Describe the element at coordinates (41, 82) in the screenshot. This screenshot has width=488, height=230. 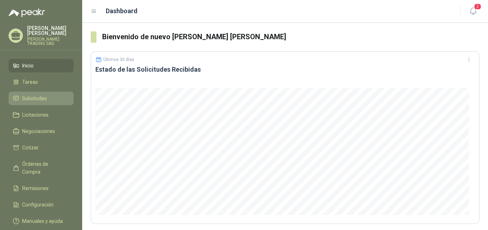
I see `a: Tareas` at that location.